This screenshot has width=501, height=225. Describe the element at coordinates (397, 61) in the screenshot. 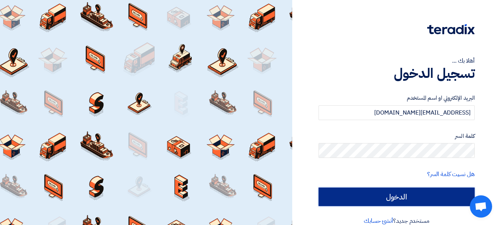

I see `div: أهلا بك ...` at that location.